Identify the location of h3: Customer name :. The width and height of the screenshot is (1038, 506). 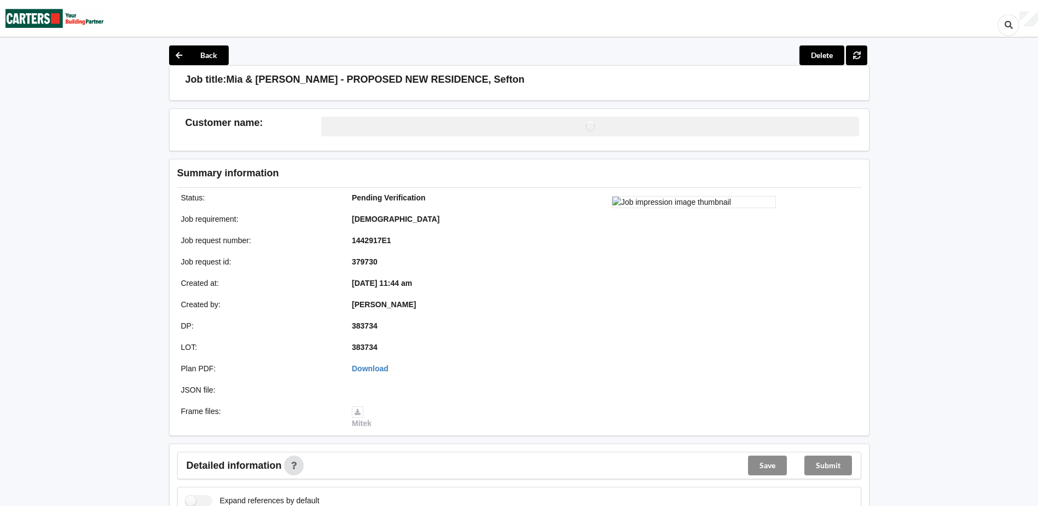
(253, 123).